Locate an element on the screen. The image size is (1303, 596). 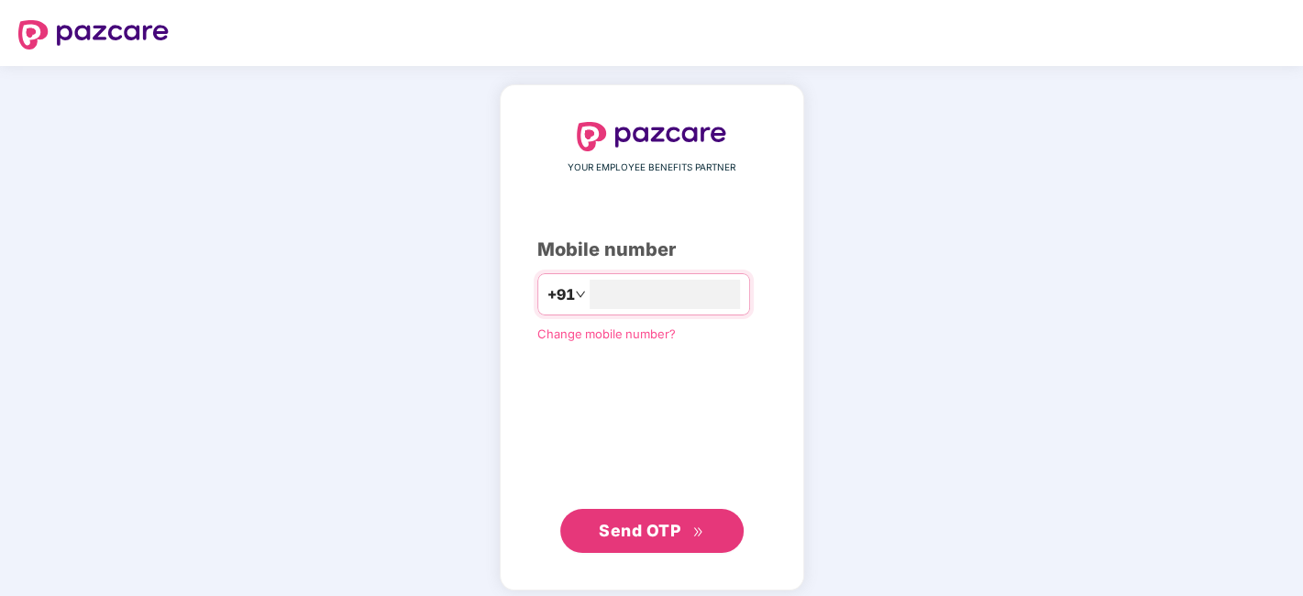
span: Change mobile number? is located at coordinates (606, 334).